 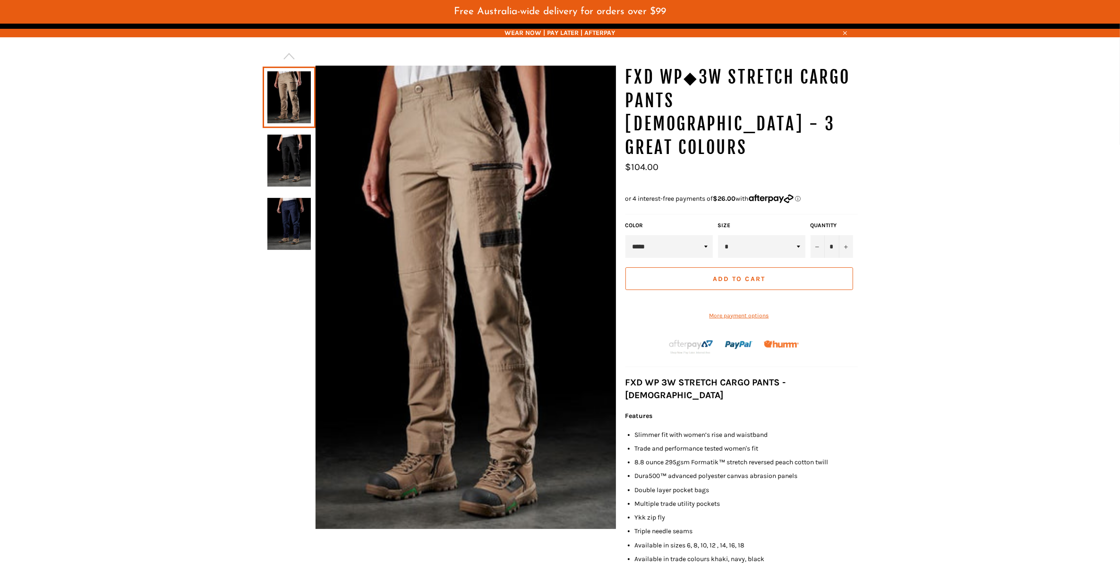 I want to click on span: $104.00, so click(x=642, y=167).